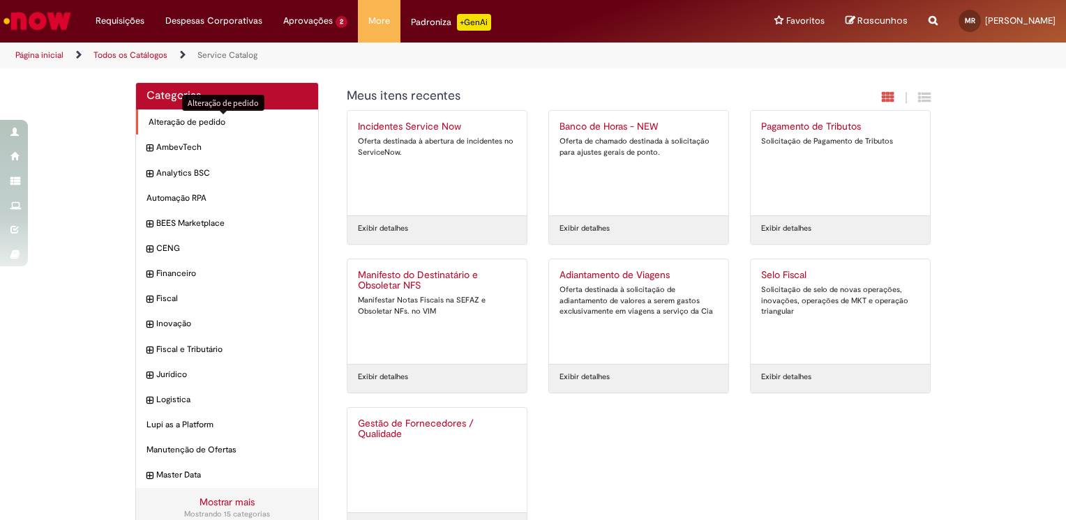 This screenshot has height=520, width=1066. What do you see at coordinates (638, 276) in the screenshot?
I see `h2: Adiantamento de Viagens` at bounding box center [638, 276].